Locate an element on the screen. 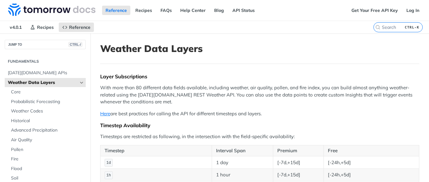  th: Premium is located at coordinates (298, 151).